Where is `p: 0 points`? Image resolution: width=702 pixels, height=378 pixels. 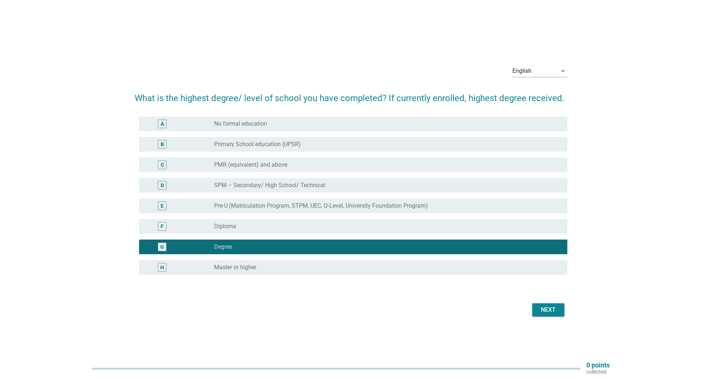 p: 0 points is located at coordinates (598, 365).